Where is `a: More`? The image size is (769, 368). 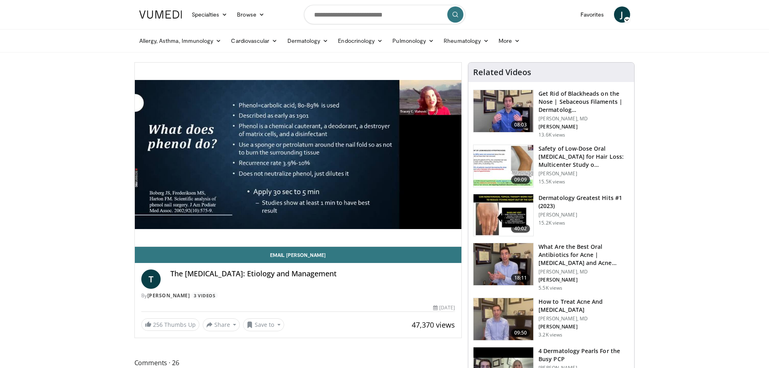
a: More is located at coordinates (509, 41).